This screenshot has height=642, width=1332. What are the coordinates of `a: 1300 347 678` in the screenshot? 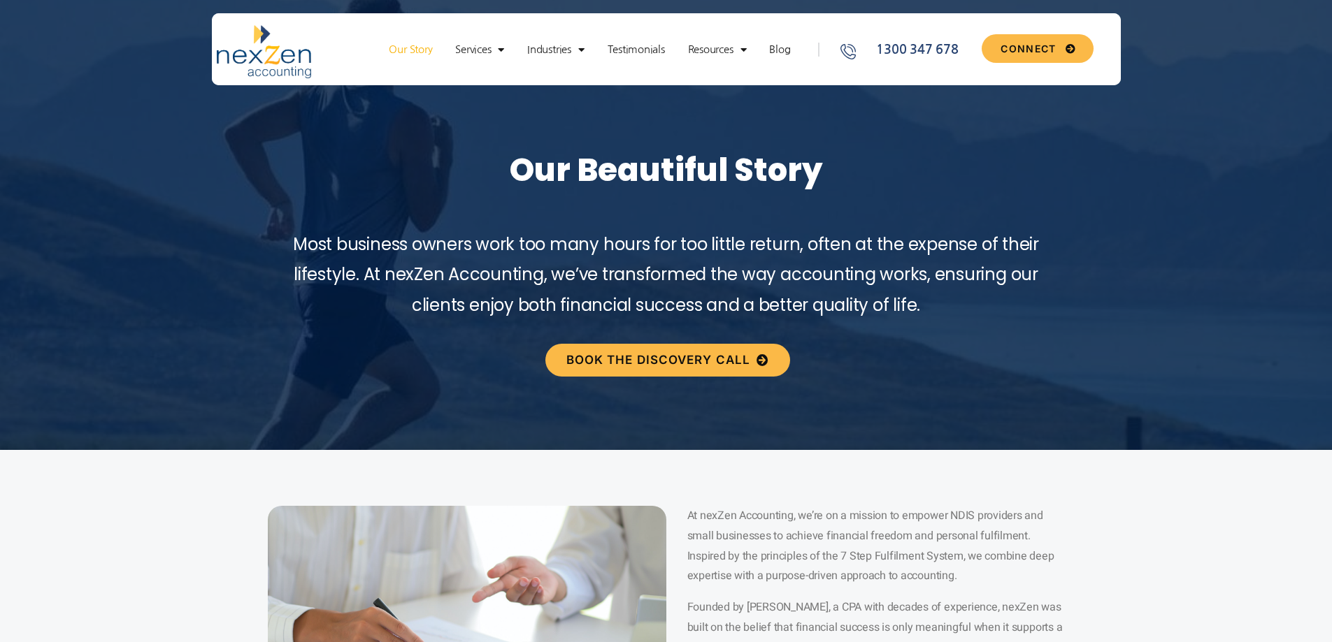 It's located at (907, 50).